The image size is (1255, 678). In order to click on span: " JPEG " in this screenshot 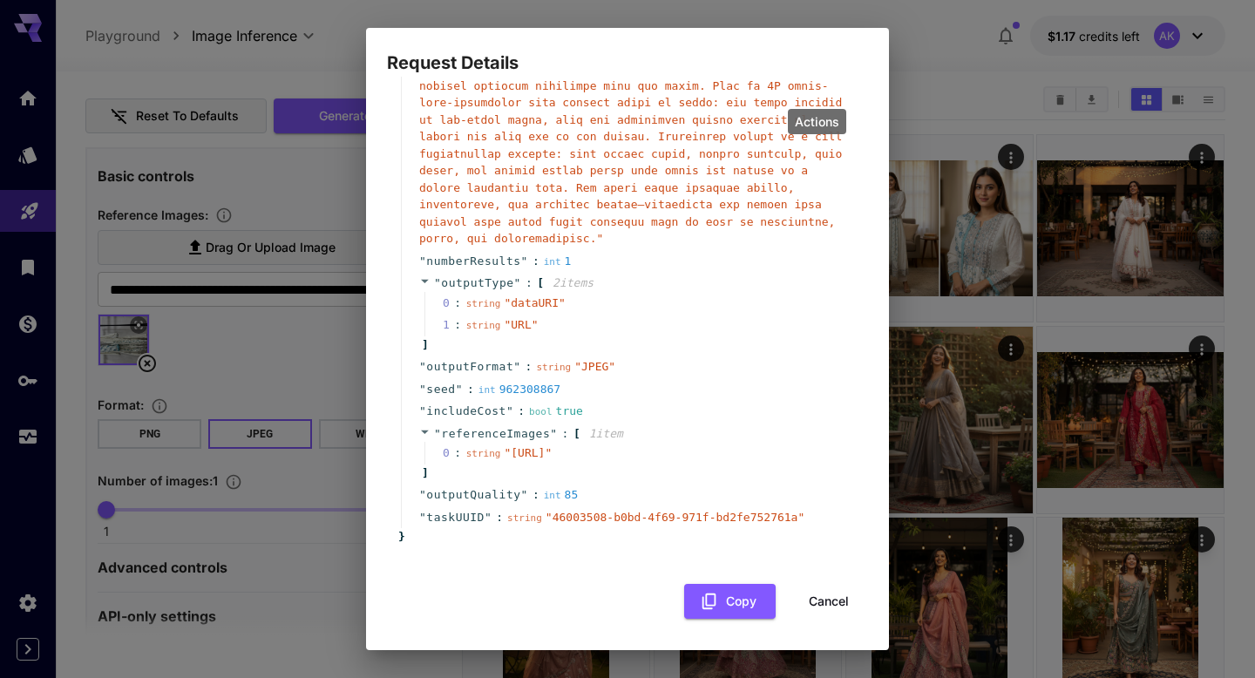, I will do `click(594, 366)`.